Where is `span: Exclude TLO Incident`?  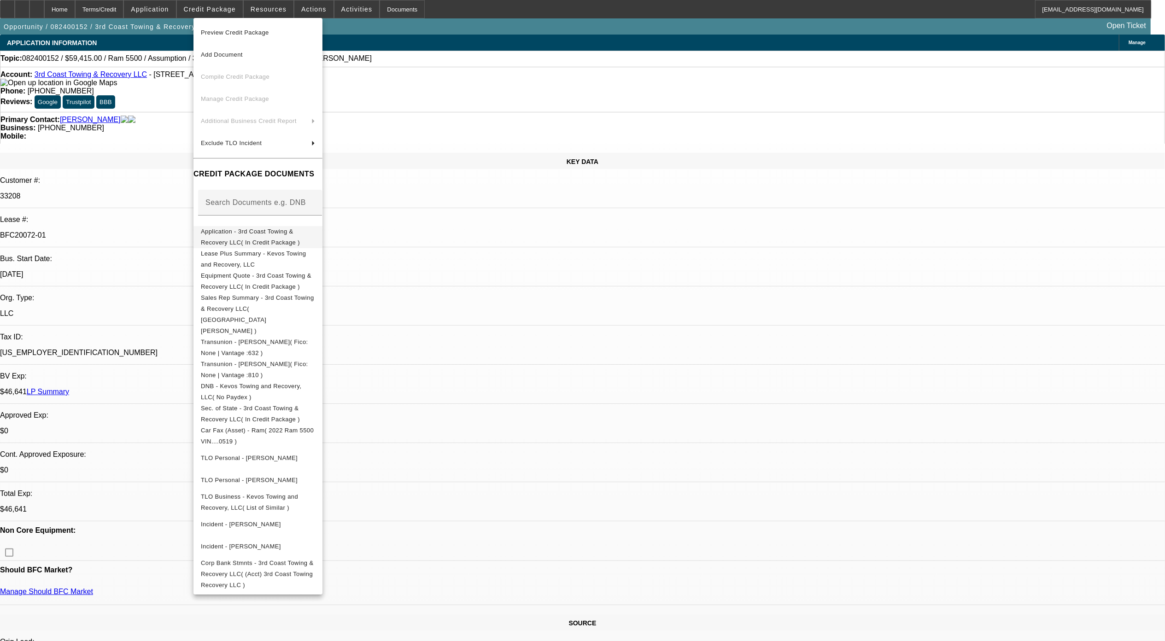
span: Exclude TLO Incident is located at coordinates (231, 143).